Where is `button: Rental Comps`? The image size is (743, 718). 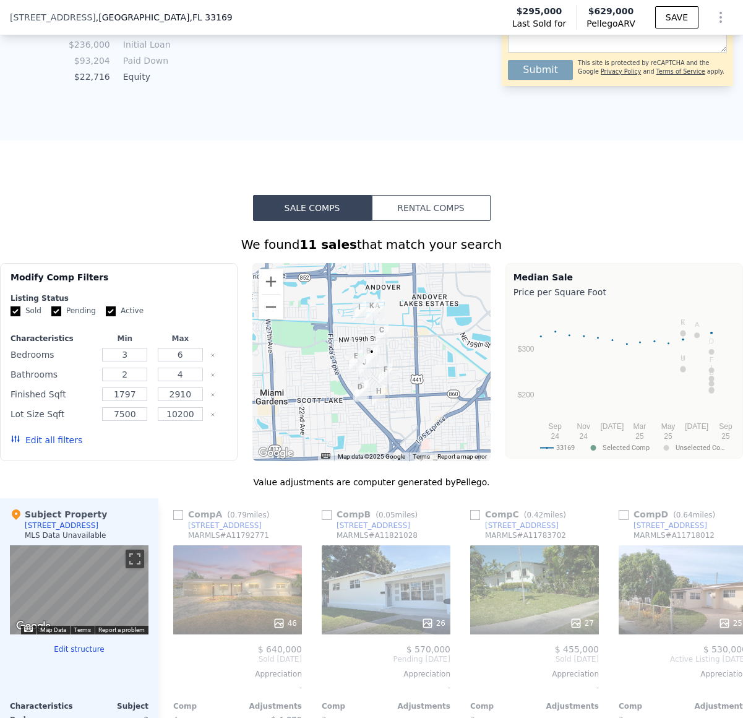
button: Rental Comps is located at coordinates (431, 208).